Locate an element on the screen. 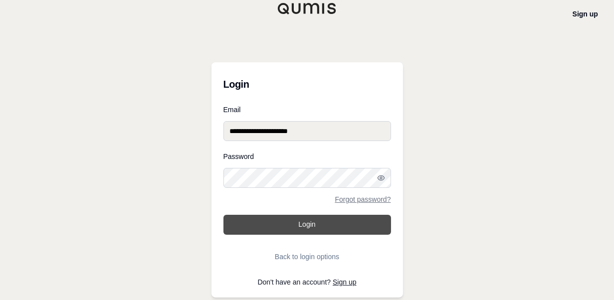 This screenshot has height=300, width=614. button: Back to login options is located at coordinates (307, 257).